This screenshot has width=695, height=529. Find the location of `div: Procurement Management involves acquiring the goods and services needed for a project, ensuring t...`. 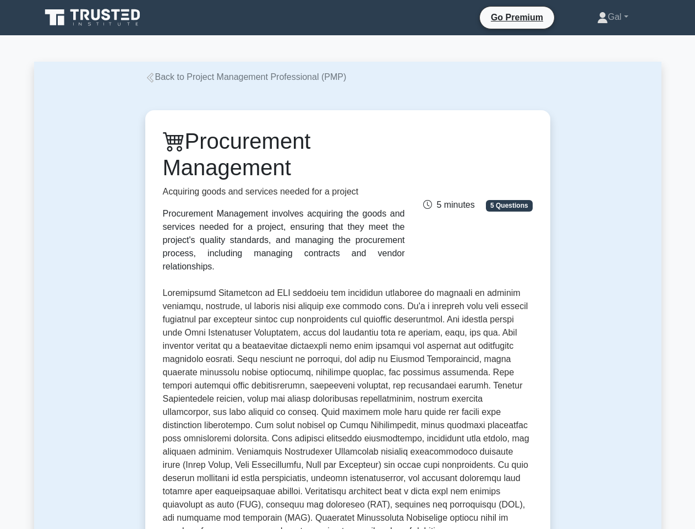

div: Procurement Management involves acquiring the goods and services needed for a project, ensuring t... is located at coordinates (284, 240).